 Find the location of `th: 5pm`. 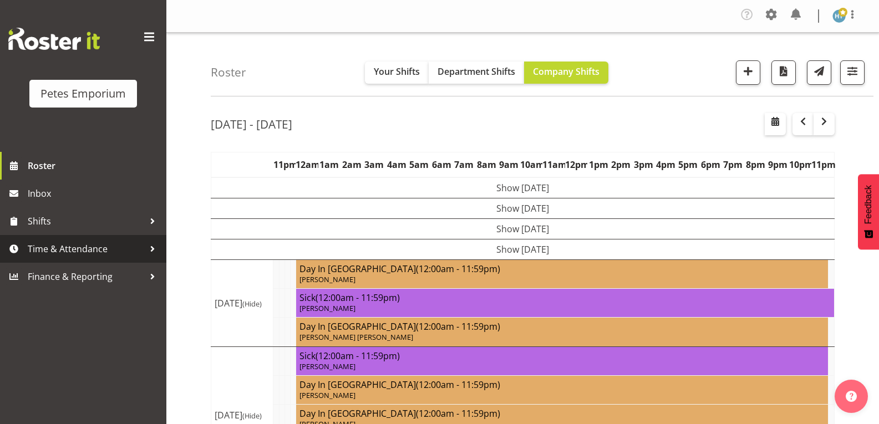

th: 5pm is located at coordinates (688, 165).